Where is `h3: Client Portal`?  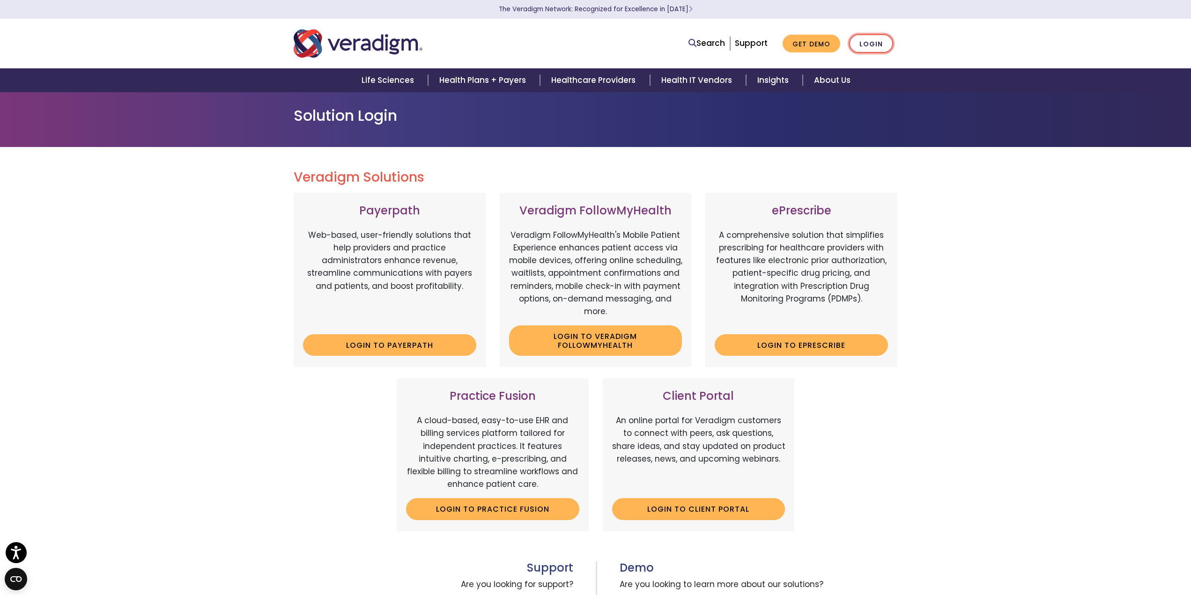
h3: Client Portal is located at coordinates (699, 396).